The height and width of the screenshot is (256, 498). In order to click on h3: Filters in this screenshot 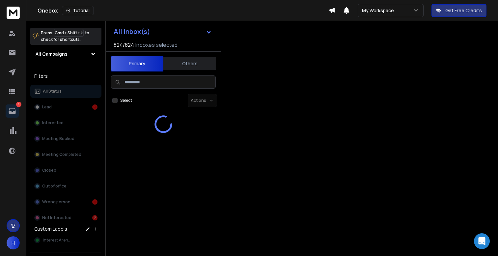, I will do `click(66, 76)`.